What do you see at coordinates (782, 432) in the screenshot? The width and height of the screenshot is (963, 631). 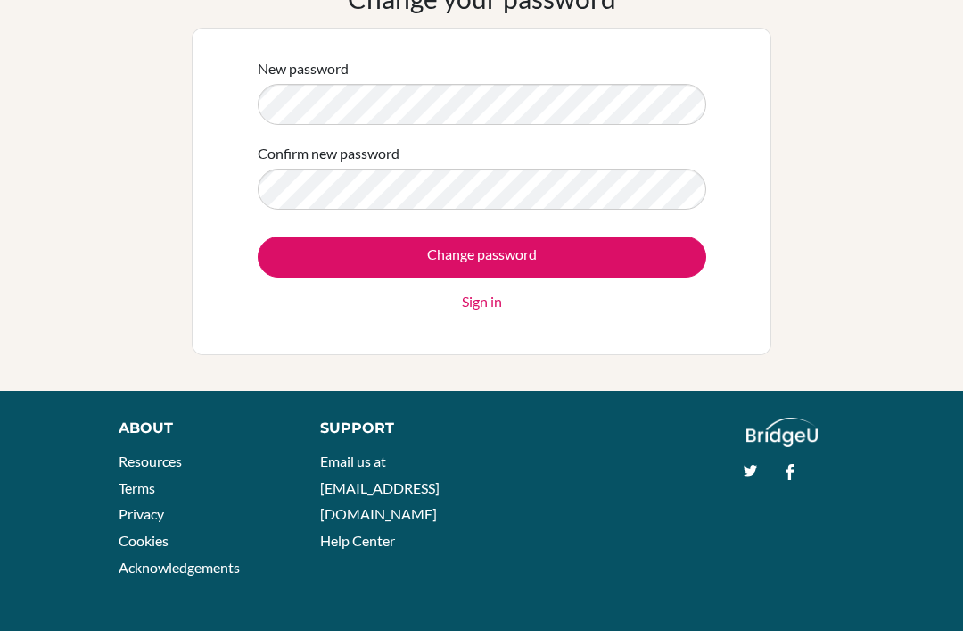 I see `img: logo_white@2x-f4f0deed5e89b7ecb1c2cc34c3e3d731f90f0f143d5ea2071677605dd97b5244.png` at bounding box center [782, 432].